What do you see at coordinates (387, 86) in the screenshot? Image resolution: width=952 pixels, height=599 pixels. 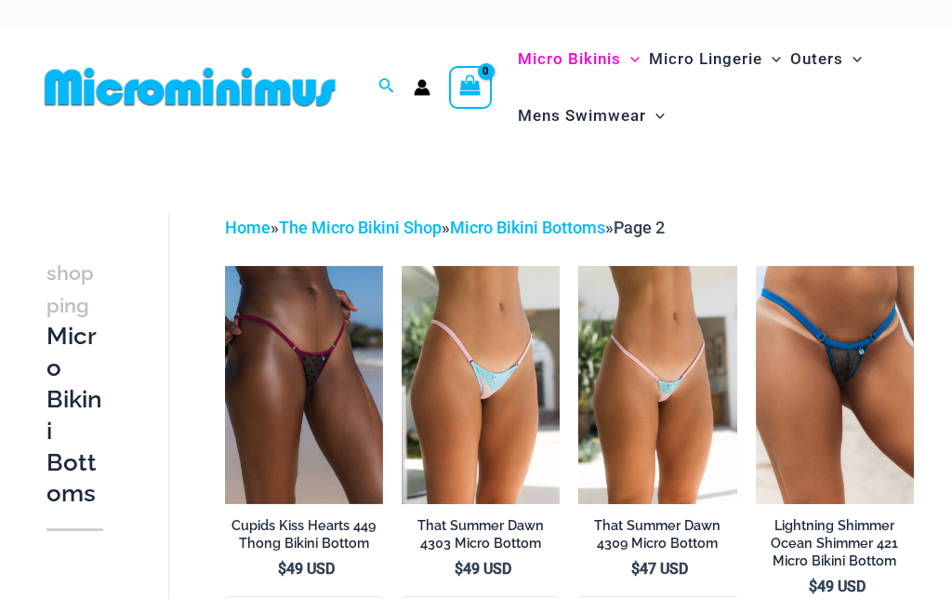 I see `a: Search icon link` at bounding box center [387, 86].